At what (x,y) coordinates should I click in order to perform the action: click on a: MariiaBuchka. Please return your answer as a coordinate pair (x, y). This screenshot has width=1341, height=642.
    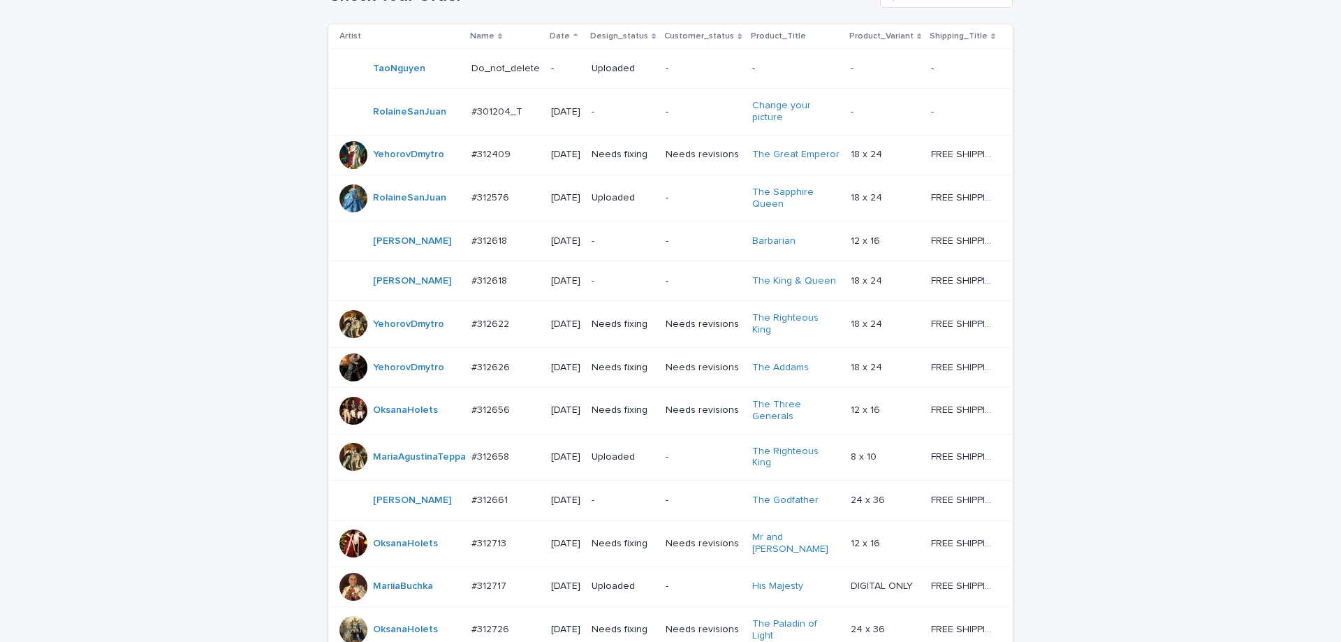
    Looking at the image, I should click on (403, 586).